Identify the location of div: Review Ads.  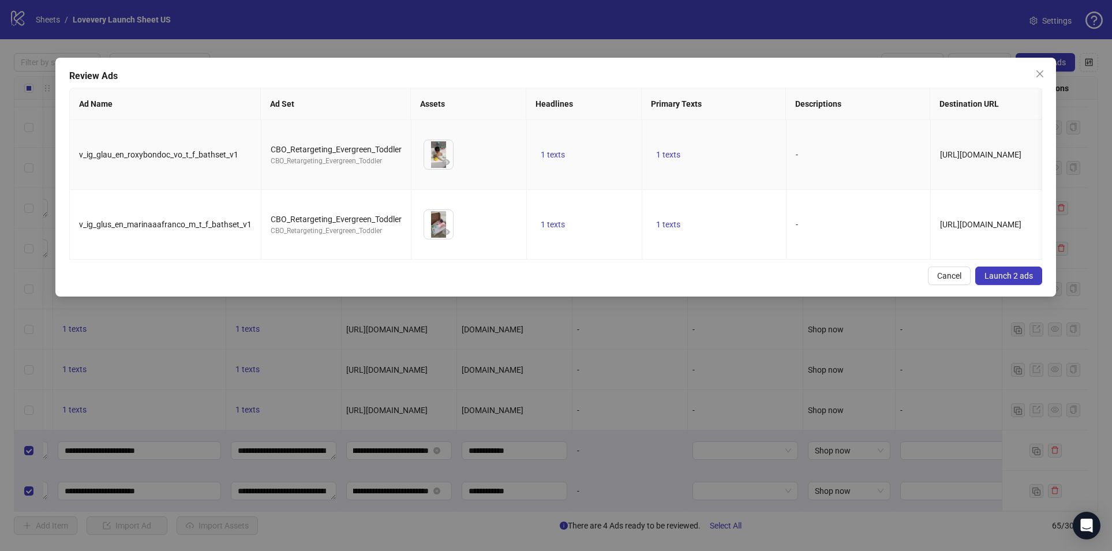
(556, 76).